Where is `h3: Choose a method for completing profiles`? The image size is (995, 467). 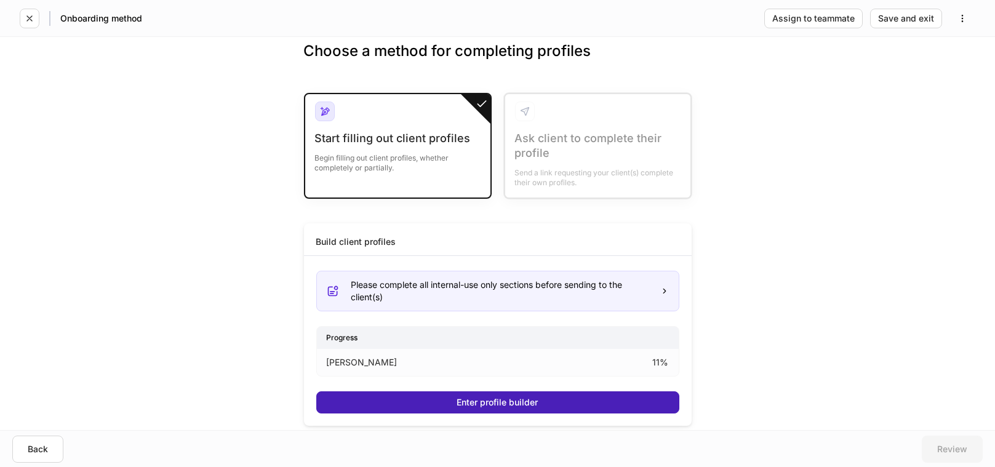
h3: Choose a method for completing profiles is located at coordinates (498, 61).